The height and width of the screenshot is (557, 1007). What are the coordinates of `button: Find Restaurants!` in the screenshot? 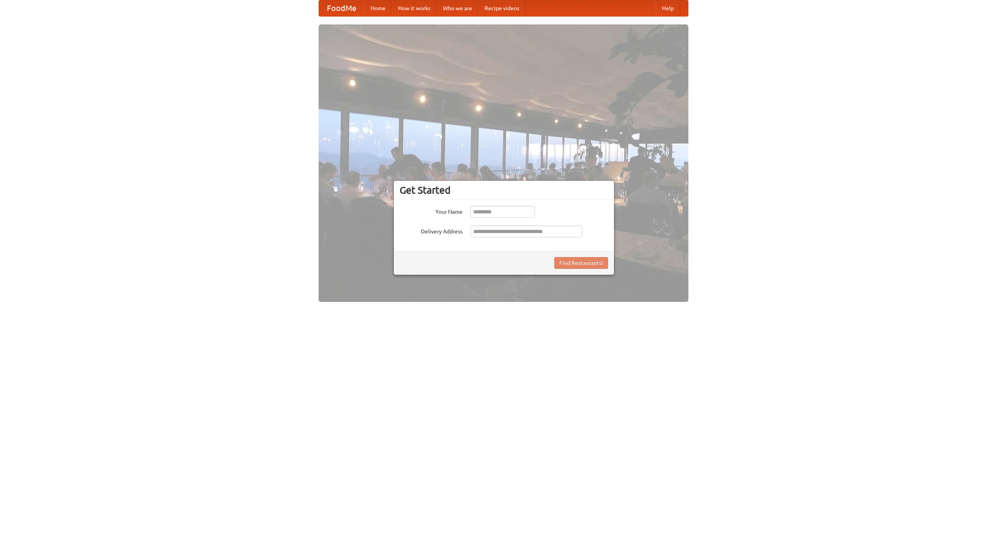 It's located at (581, 263).